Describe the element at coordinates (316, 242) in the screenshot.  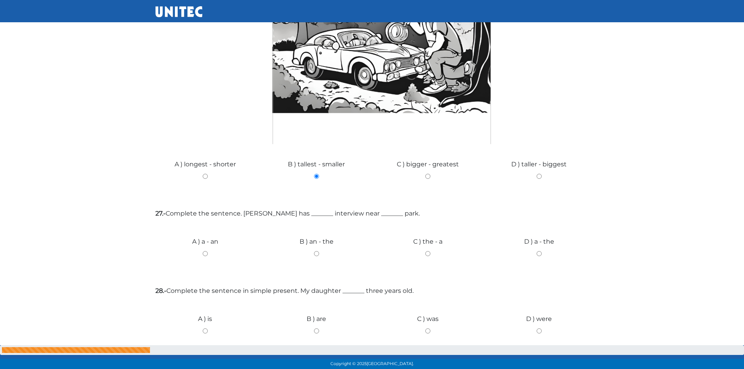
I see `label: B ) an - the` at that location.